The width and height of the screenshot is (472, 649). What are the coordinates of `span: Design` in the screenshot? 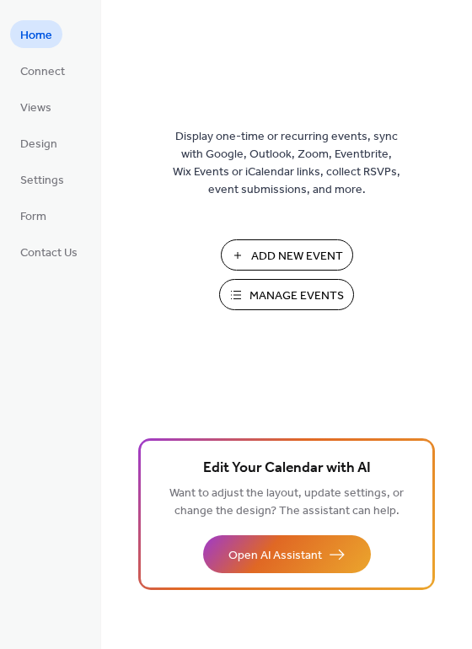 It's located at (39, 144).